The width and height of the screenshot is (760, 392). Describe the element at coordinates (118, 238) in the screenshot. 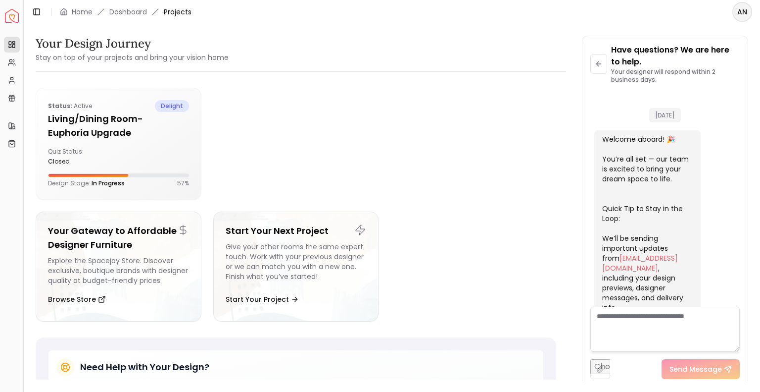

I see `h5: Your Gateway to Affordable Designer Furniture` at that location.